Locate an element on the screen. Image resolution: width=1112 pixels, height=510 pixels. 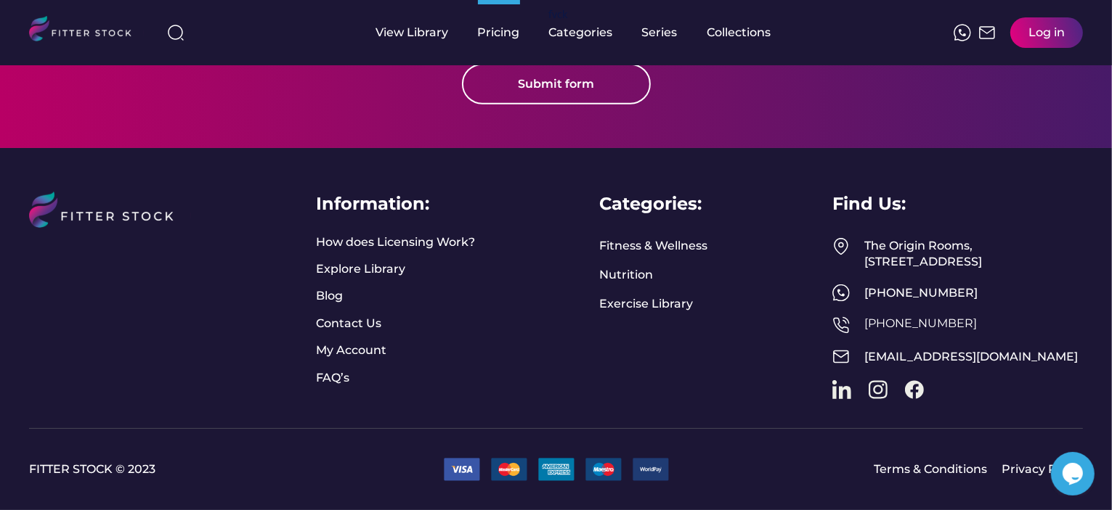
div: Pricing is located at coordinates (499, 33).